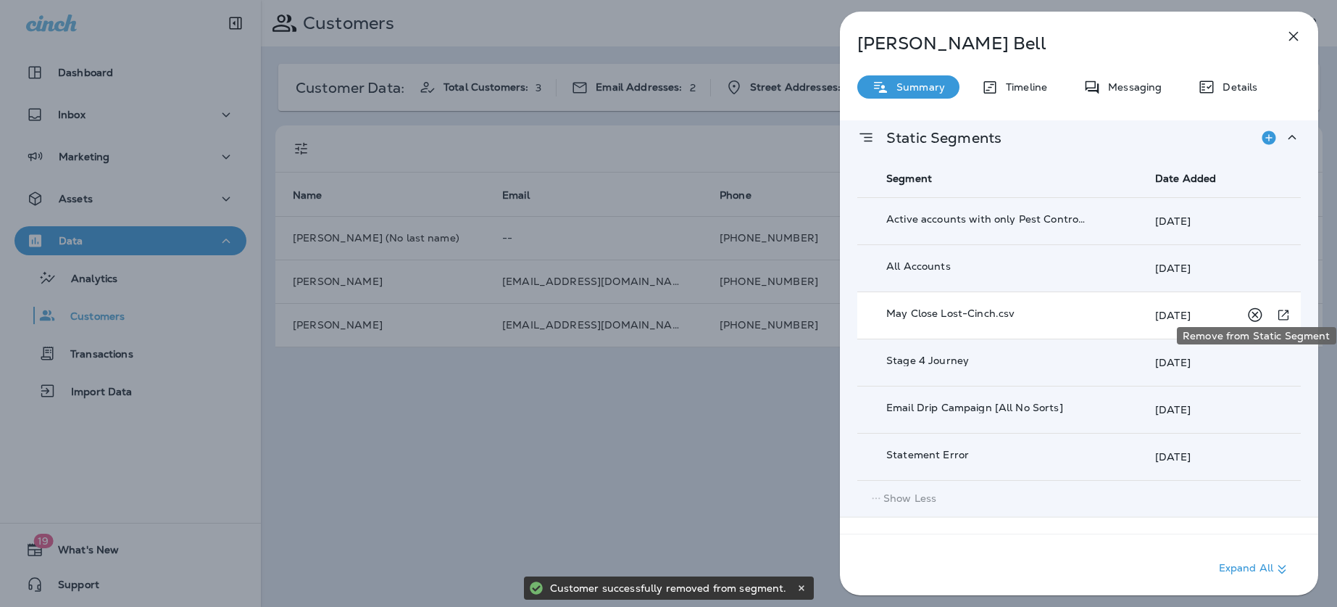 The height and width of the screenshot is (607, 1337). What do you see at coordinates (986, 454) in the screenshot?
I see `p: Statement Error` at bounding box center [986, 454].